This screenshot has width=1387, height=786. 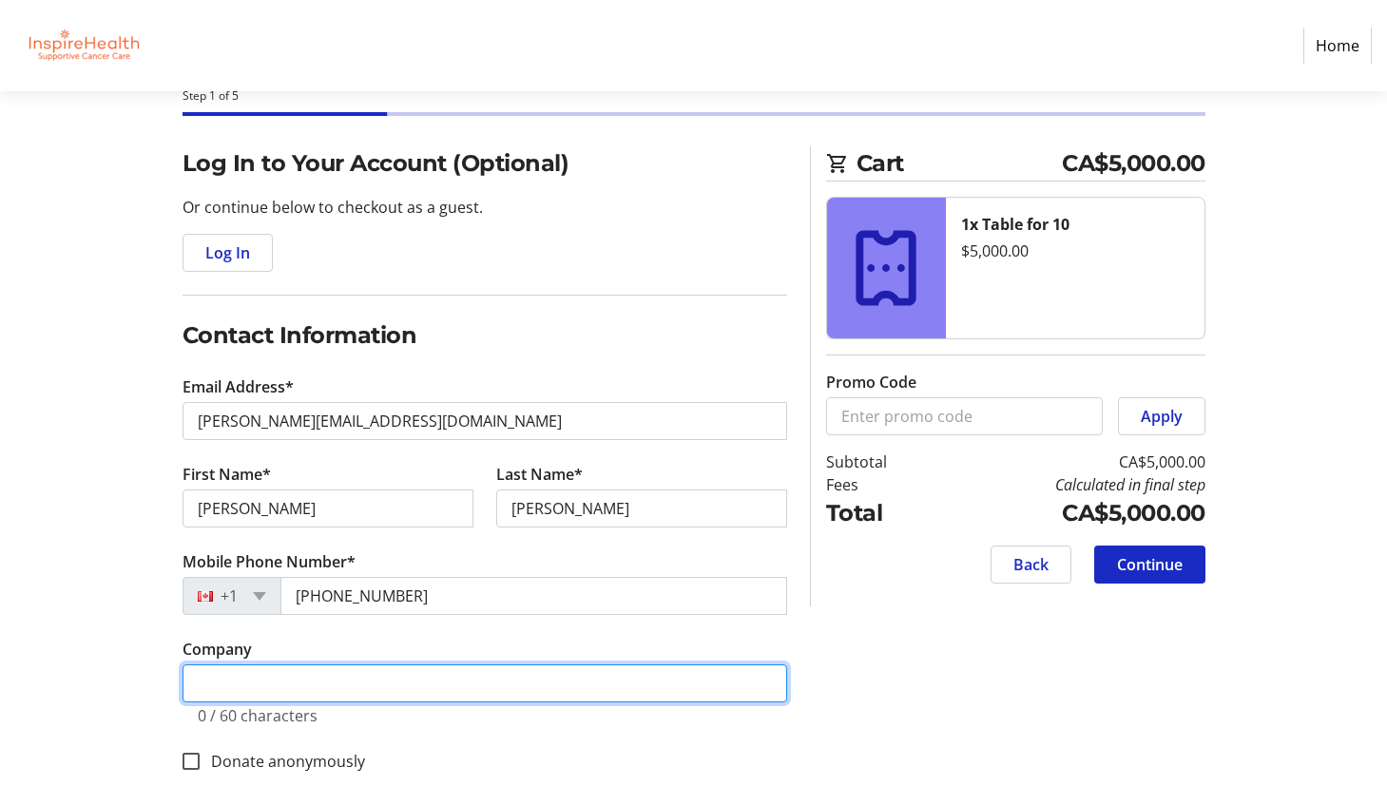 I want to click on button: Back, so click(x=1031, y=565).